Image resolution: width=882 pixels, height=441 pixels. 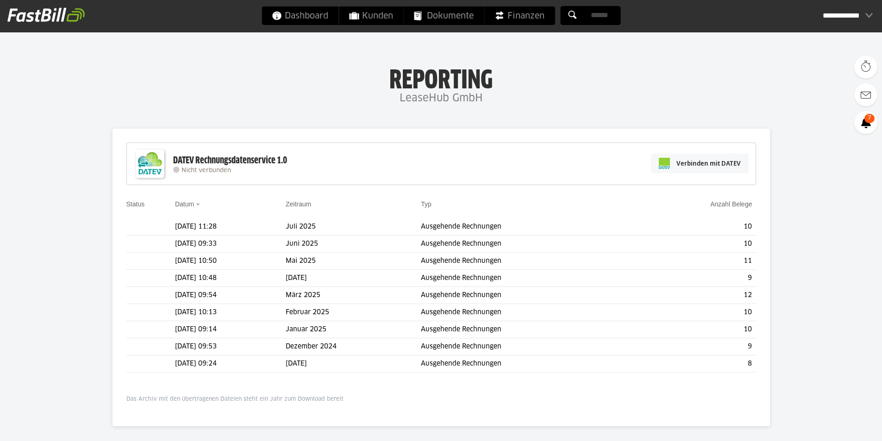 What do you see at coordinates (441, 399) in the screenshot?
I see `p: Das Archiv mit den übertragenen Dateien steht ein Jahr zum Download bereit` at bounding box center [441, 399].